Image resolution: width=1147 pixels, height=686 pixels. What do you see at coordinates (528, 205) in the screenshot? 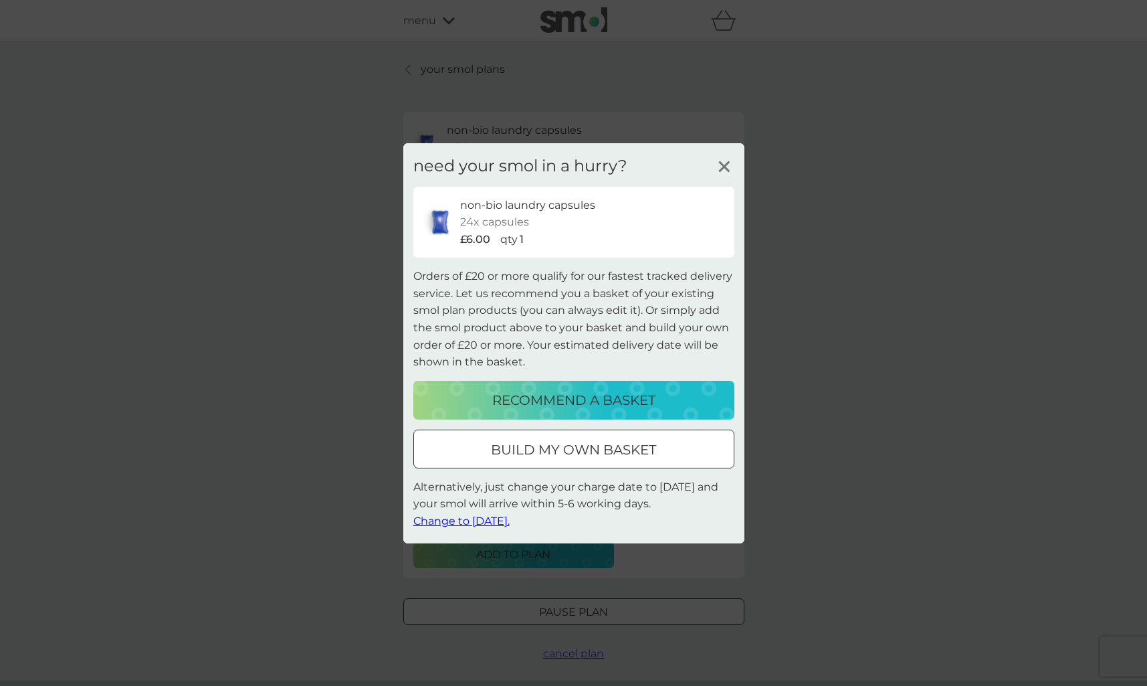
I see `p: non-bio laundry capsules` at bounding box center [528, 205].